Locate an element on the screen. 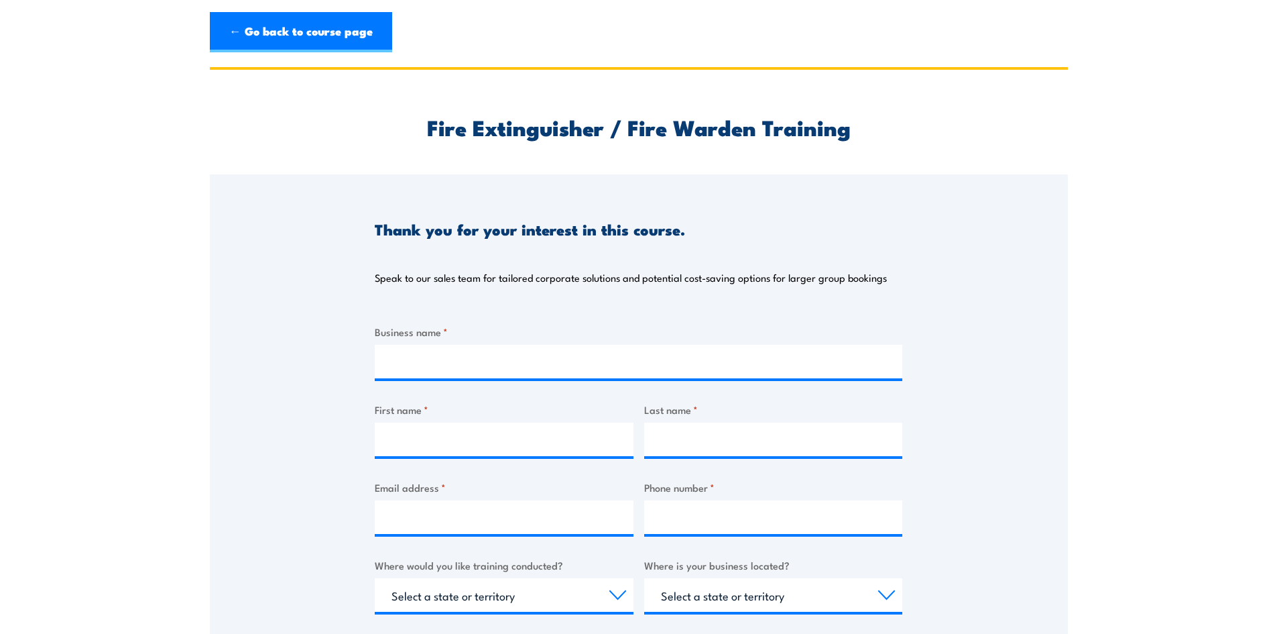 This screenshot has width=1277, height=634. label: Business name is located at coordinates (638, 331).